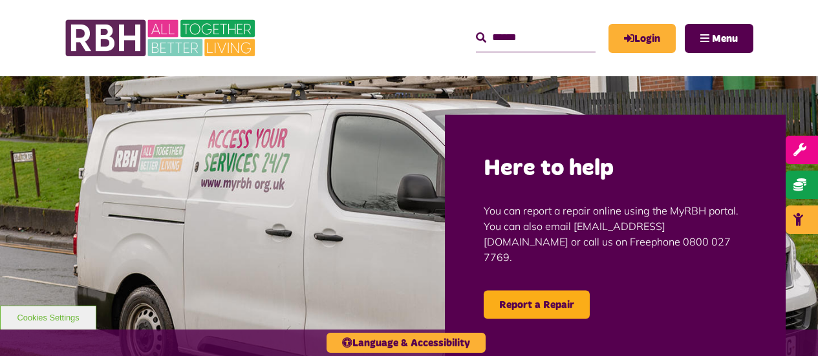  I want to click on span: Menu, so click(725, 39).